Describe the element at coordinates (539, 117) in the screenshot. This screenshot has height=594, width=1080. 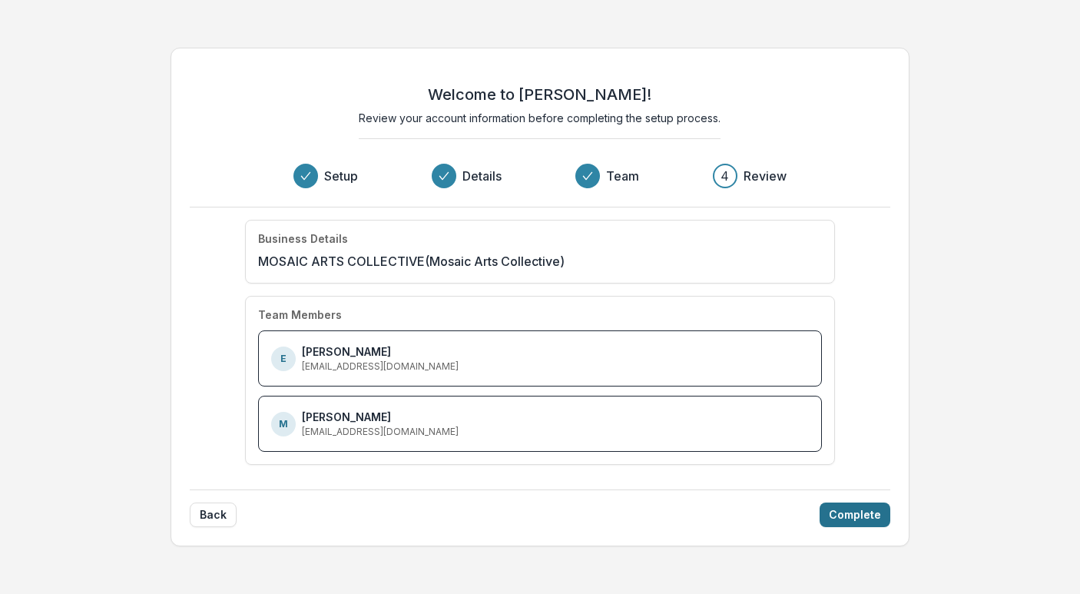
I see `p: Review your account information before completing the setup process.` at that location.